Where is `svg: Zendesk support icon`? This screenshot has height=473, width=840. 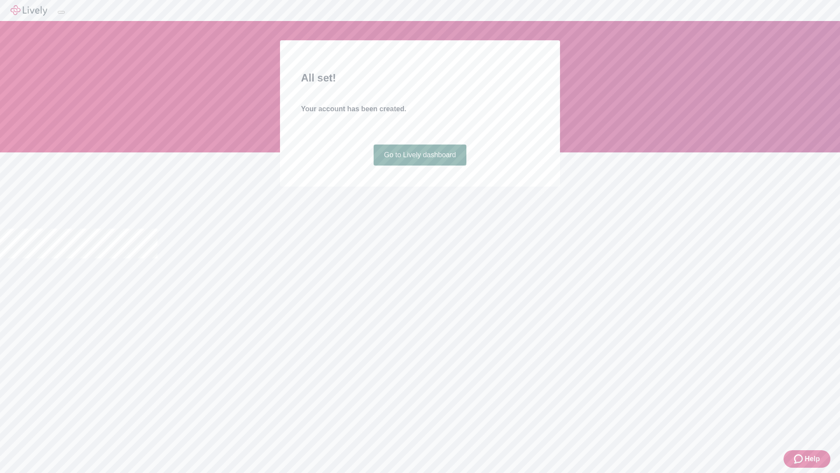
svg: Zendesk support icon is located at coordinates (799, 459).